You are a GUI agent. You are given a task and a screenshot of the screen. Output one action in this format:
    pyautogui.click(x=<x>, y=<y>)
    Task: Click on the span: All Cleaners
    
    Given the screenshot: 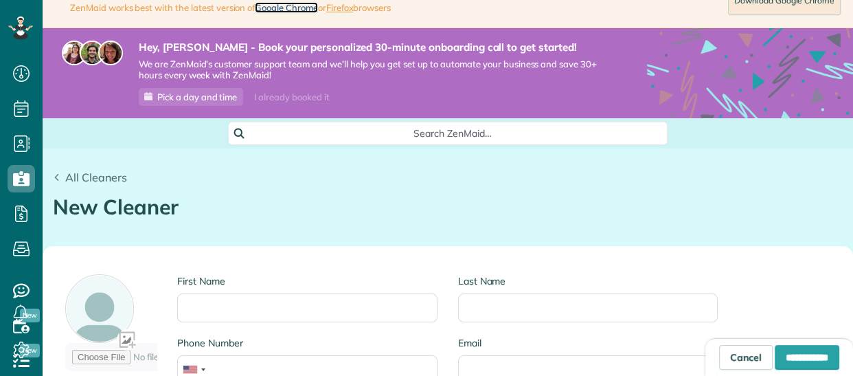 What is the action you would take?
    pyautogui.click(x=96, y=177)
    